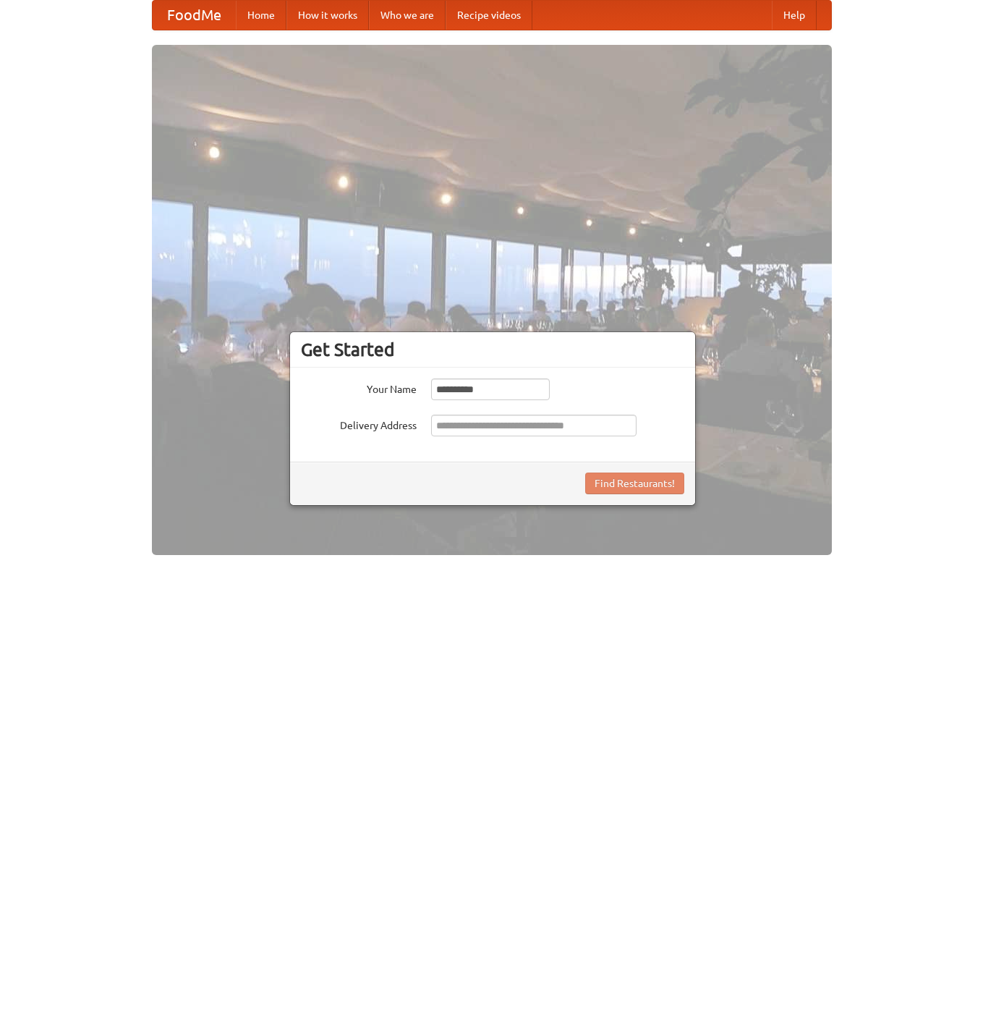 The image size is (983, 1024). Describe the element at coordinates (359, 423) in the screenshot. I see `label: Delivery Address` at that location.